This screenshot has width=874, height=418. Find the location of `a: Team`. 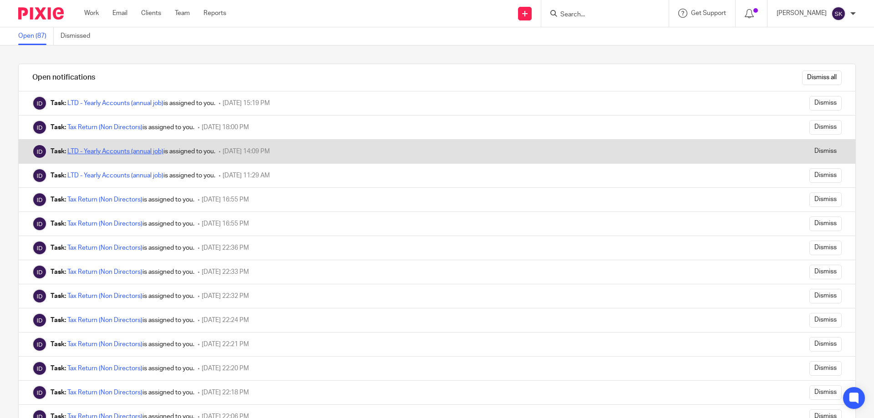

a: Team is located at coordinates (182, 13).